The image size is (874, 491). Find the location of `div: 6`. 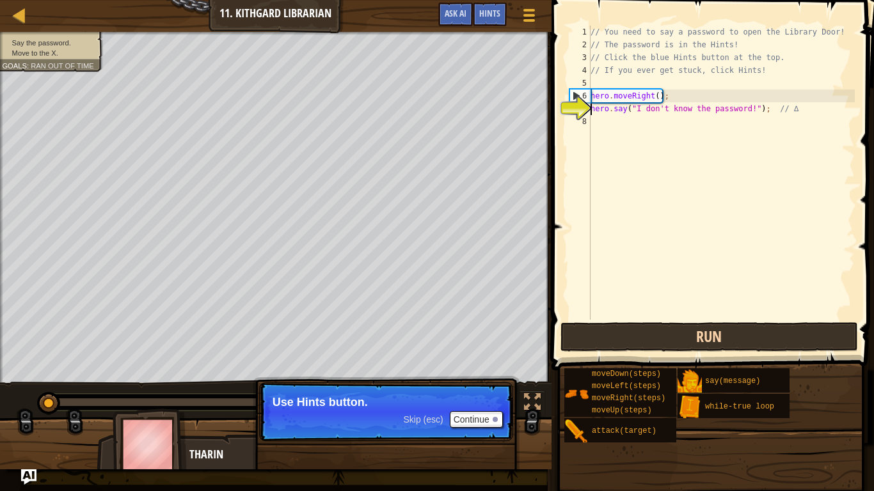

div: 6 is located at coordinates (580, 96).